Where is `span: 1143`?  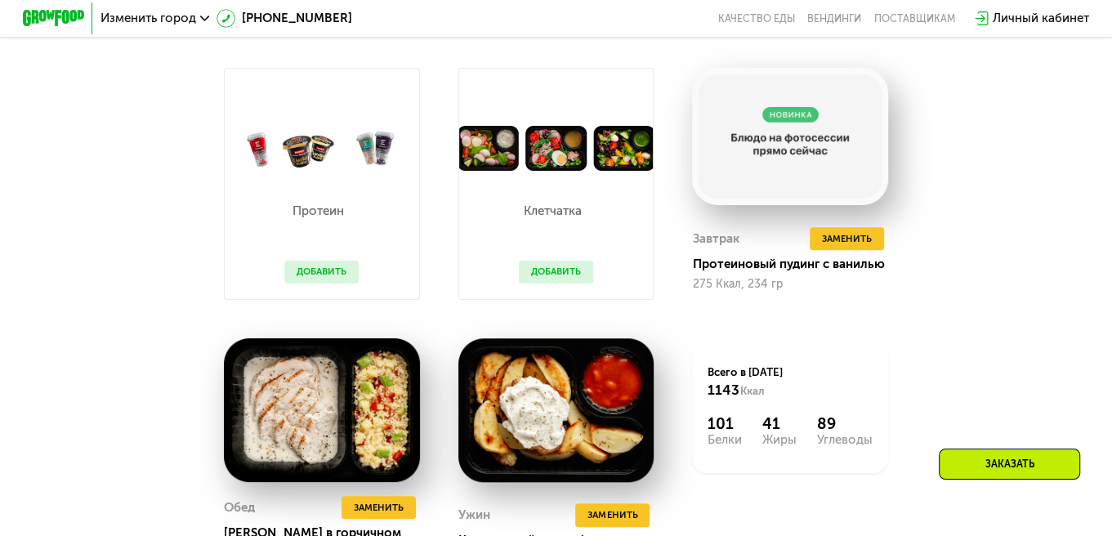 span: 1143 is located at coordinates (723, 390).